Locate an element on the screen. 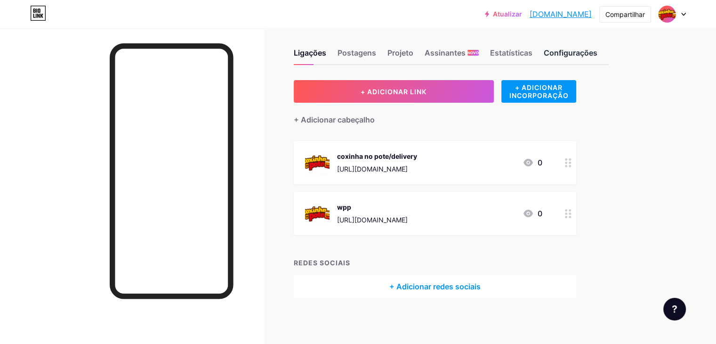 Image resolution: width=716 pixels, height=344 pixels. img: coxinha no pote/delivery is located at coordinates (317, 162).